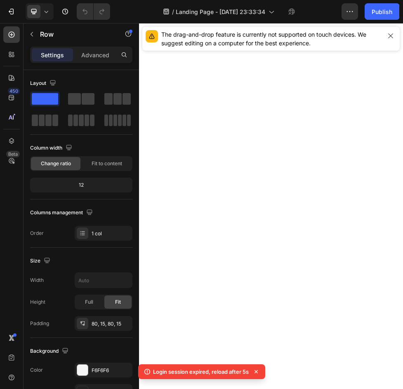 Image resolution: width=403 pixels, height=389 pixels. Describe the element at coordinates (38, 302) in the screenshot. I see `div: Height` at that location.